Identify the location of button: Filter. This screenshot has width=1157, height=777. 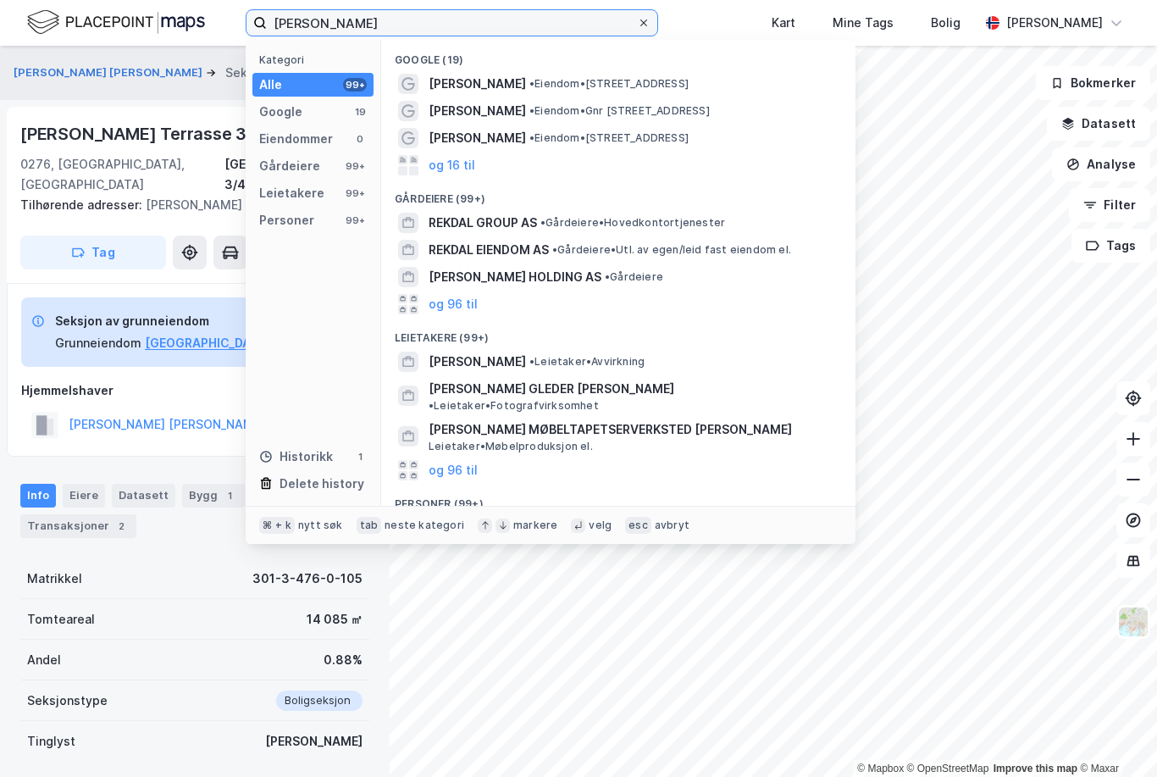
(1110, 205).